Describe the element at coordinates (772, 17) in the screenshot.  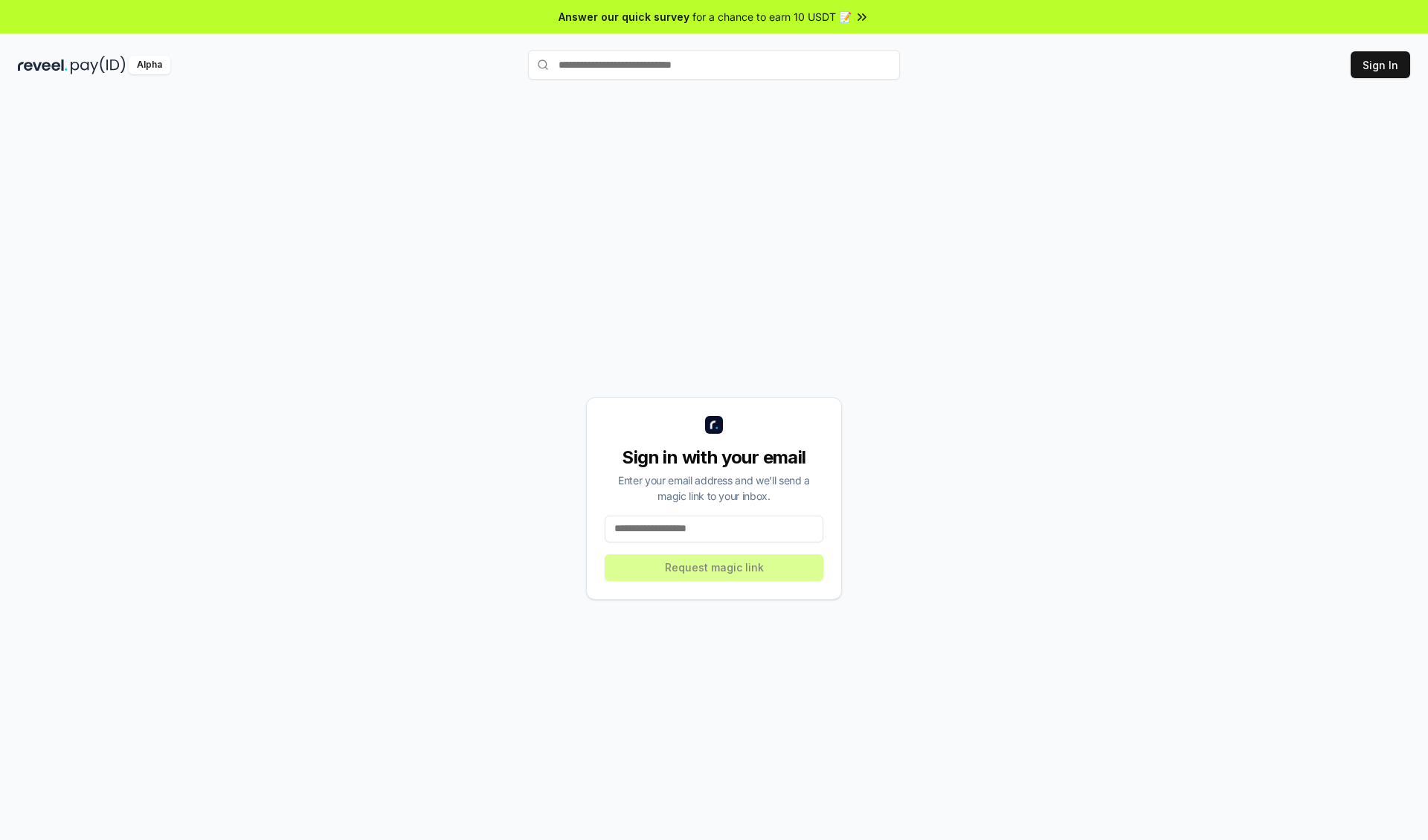
I see `span: for a chance to earn 10 USDT 📝` at that location.